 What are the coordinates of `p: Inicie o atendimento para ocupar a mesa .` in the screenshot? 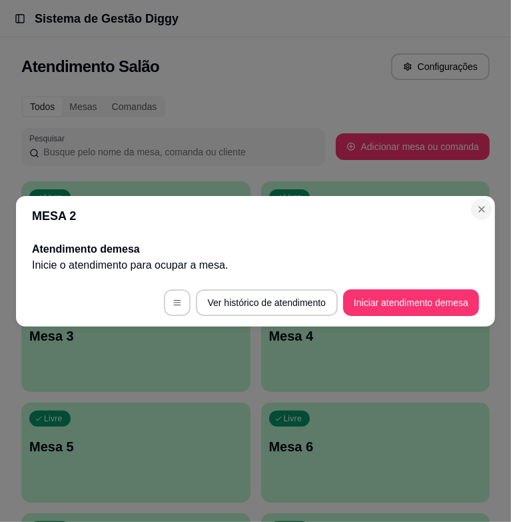 It's located at (255, 265).